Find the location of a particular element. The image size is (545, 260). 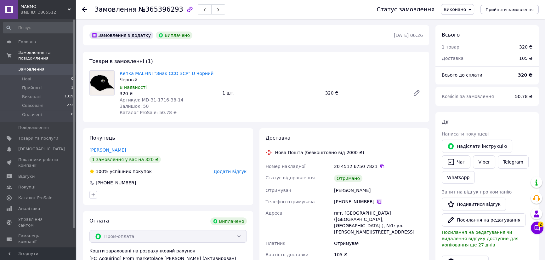

input: Пошук is located at coordinates (38, 28).